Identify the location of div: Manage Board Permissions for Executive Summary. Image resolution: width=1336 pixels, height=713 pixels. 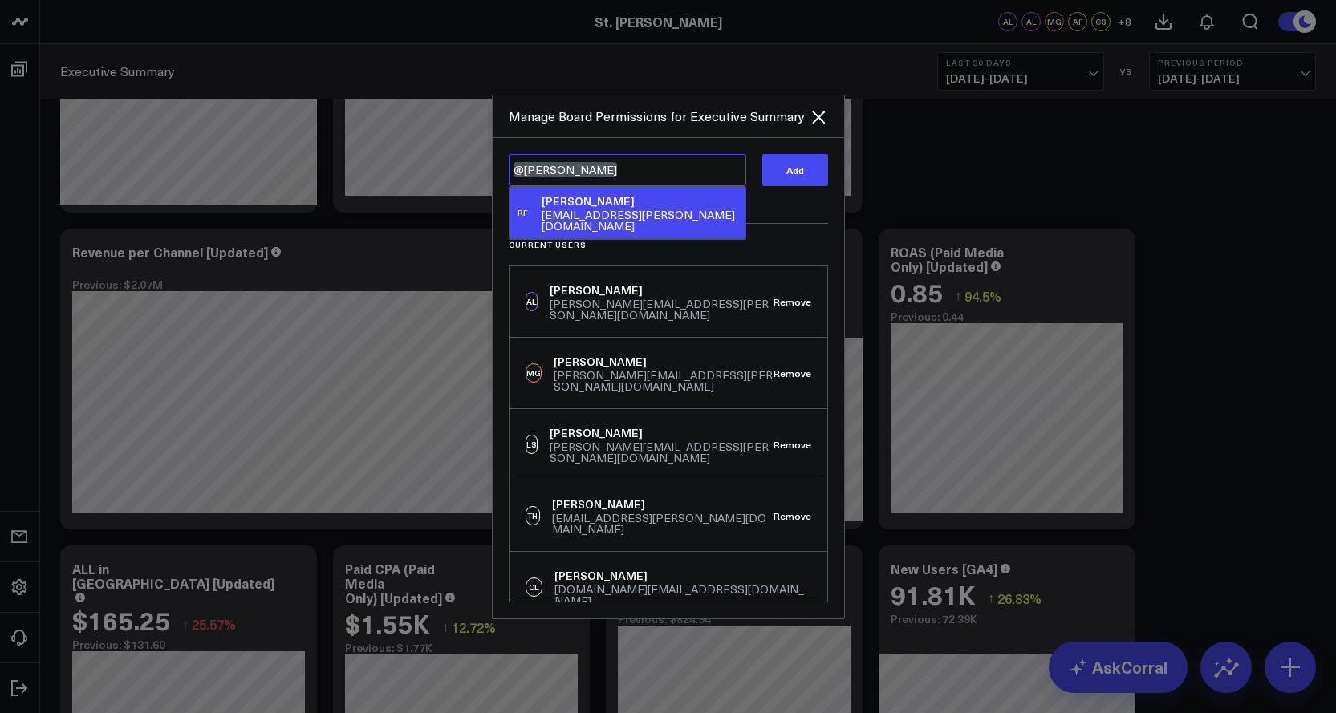
(659, 116).